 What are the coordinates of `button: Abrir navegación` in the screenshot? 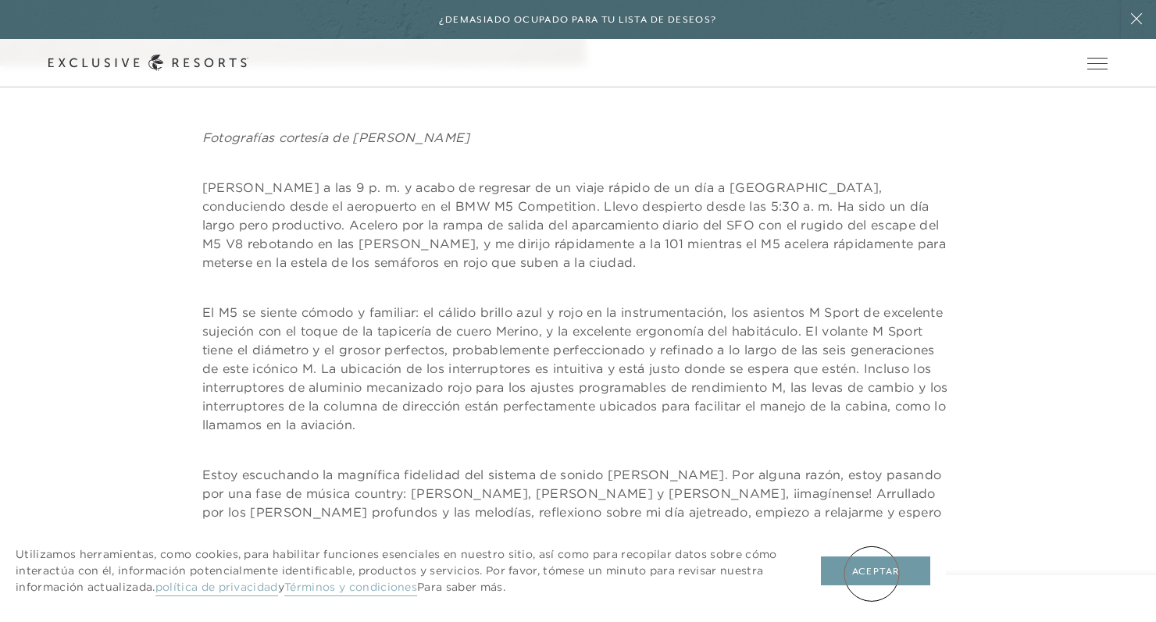 It's located at (1097, 63).